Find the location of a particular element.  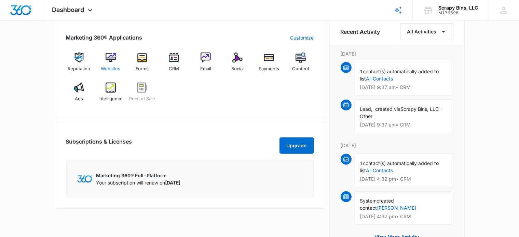

span: Content is located at coordinates (300, 69).